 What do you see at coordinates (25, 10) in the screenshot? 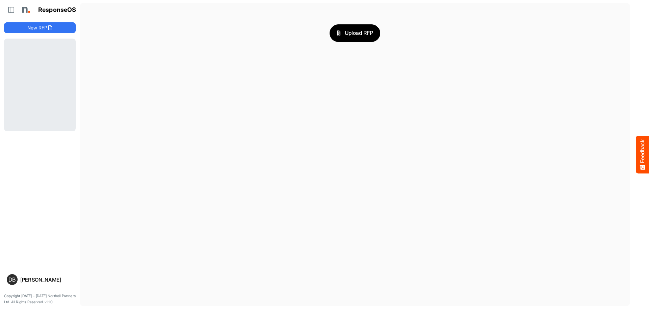
I see `img: Northell` at bounding box center [25, 10].